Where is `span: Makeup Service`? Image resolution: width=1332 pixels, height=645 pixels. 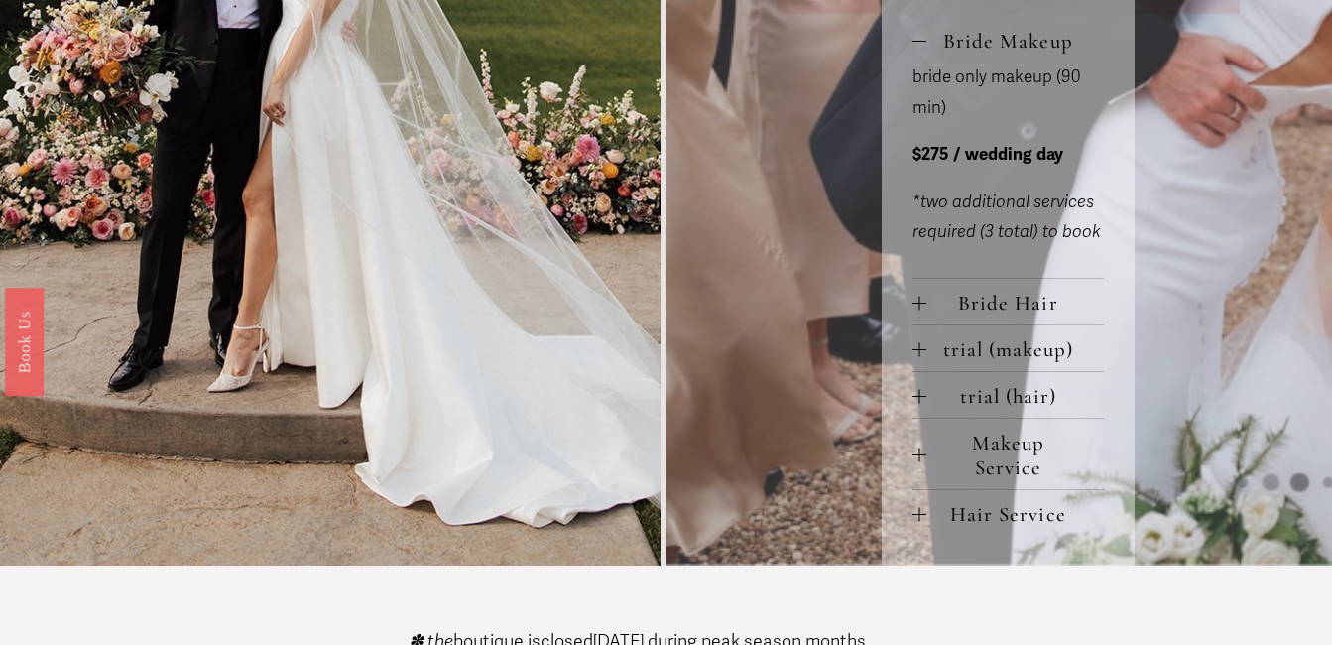 span: Makeup Service is located at coordinates (1014, 455).